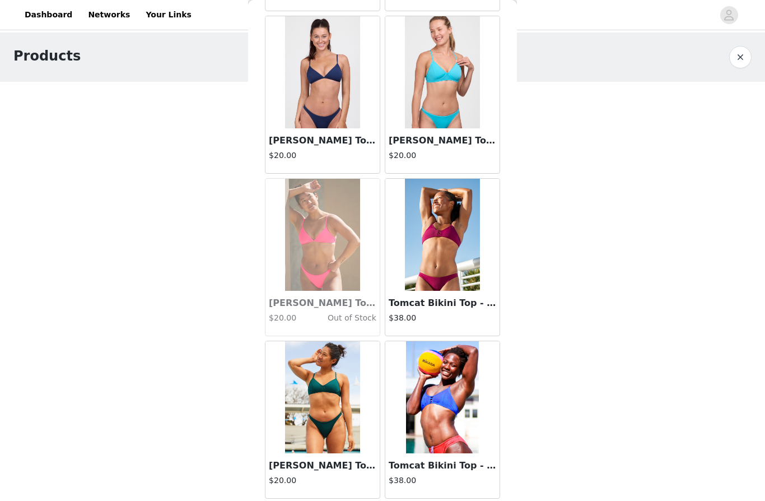 The height and width of the screenshot is (501, 765). Describe the element at coordinates (443, 397) in the screenshot. I see `img: Tomcat Bikini Top - Blueberry` at that location.